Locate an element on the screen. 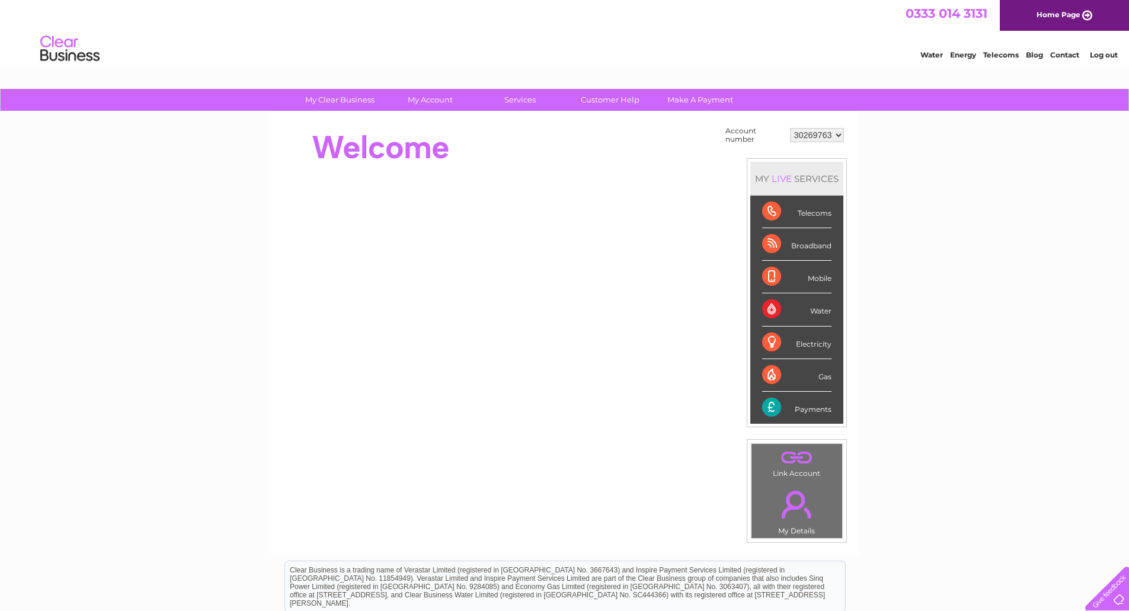 Image resolution: width=1129 pixels, height=611 pixels. a: Water is located at coordinates (932, 55).